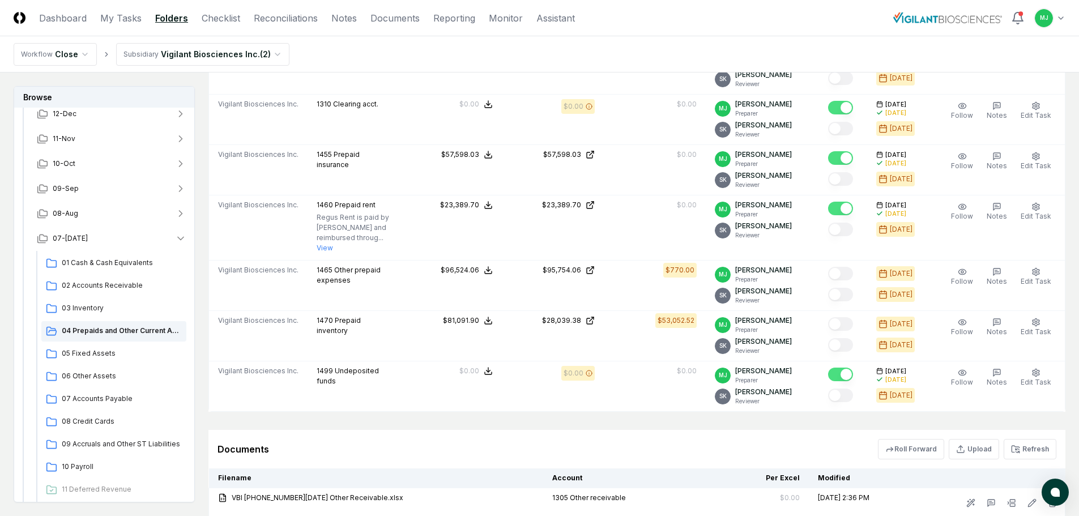 The height and width of the screenshot is (516, 1079). Describe the element at coordinates (112, 213) in the screenshot. I see `button: 08-Aug` at that location.